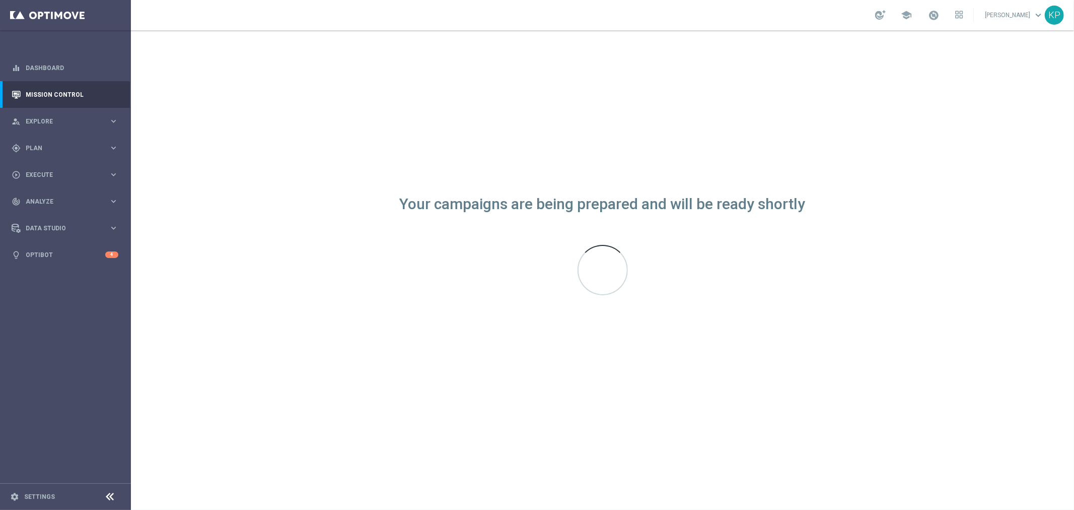 This screenshot has width=1074, height=510. I want to click on div: Data Studio, so click(60, 228).